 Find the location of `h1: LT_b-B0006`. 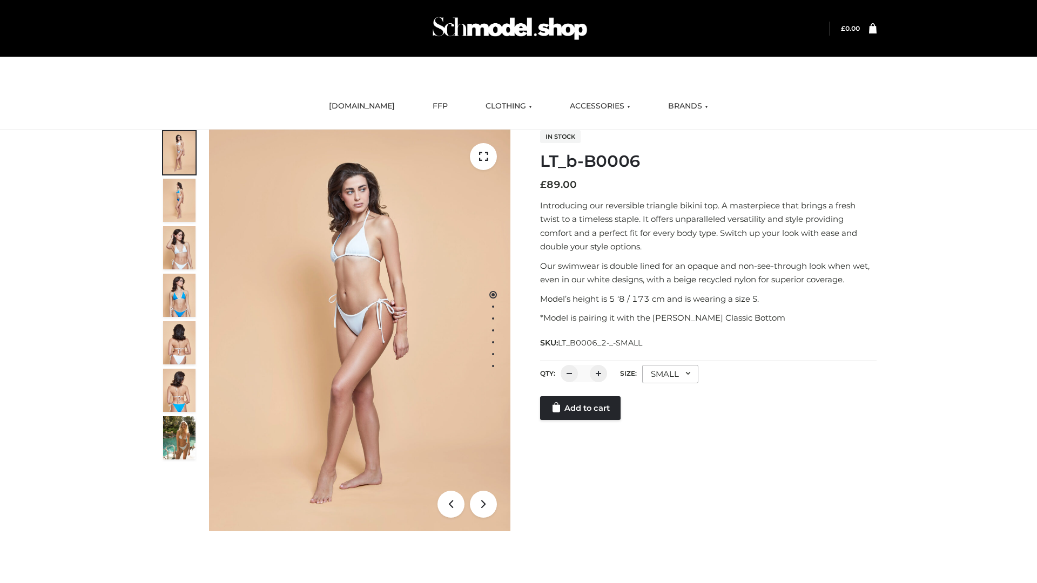

h1: LT_b-B0006 is located at coordinates (708, 162).